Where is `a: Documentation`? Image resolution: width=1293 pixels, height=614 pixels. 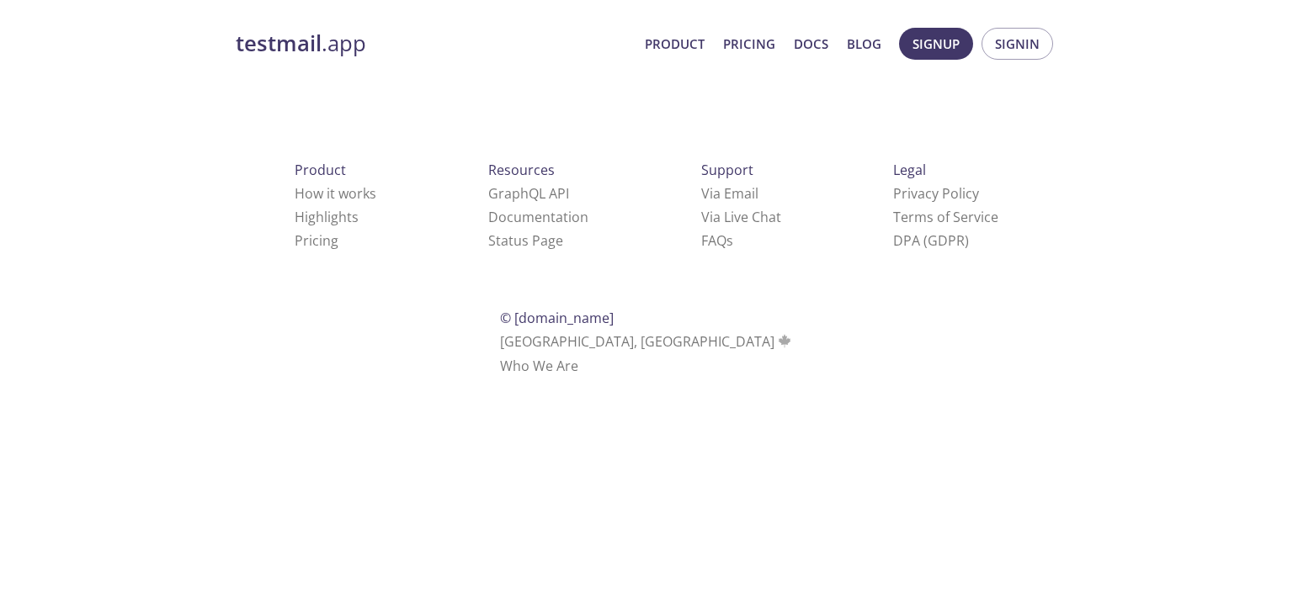 a: Documentation is located at coordinates (538, 217).